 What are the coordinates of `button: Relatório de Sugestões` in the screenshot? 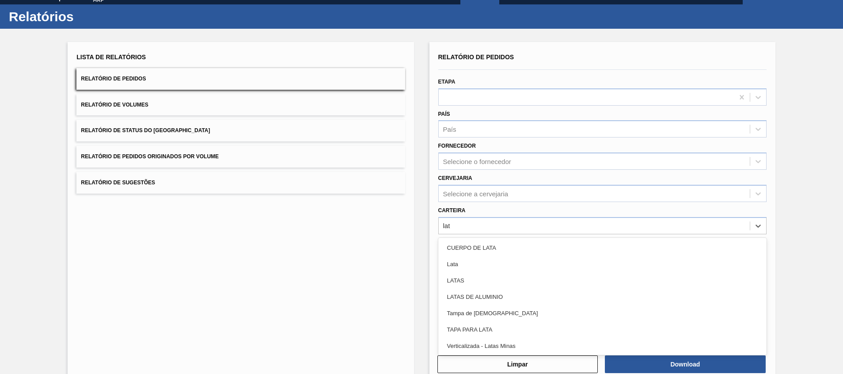 It's located at (240, 182).